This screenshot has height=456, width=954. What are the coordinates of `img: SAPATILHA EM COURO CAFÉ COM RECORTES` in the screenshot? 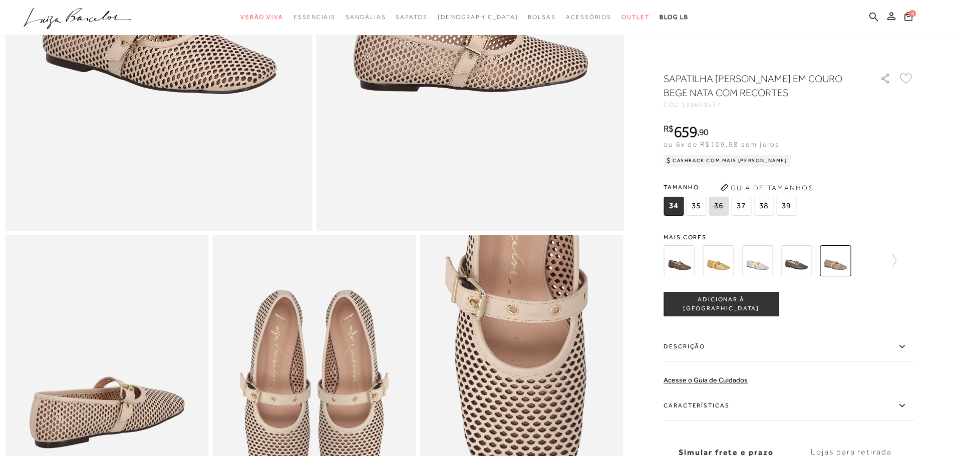 It's located at (679, 261).